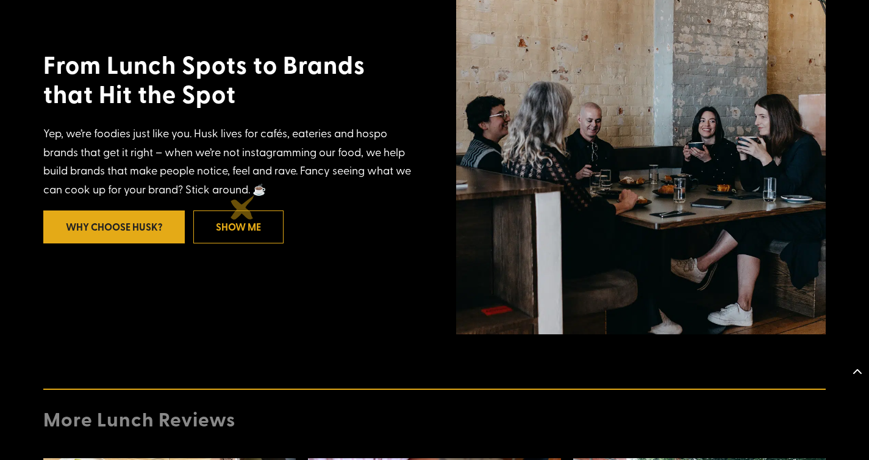 The image size is (869, 460). Describe the element at coordinates (434, 421) in the screenshot. I see `h4: More Lunch Reviews` at that location.